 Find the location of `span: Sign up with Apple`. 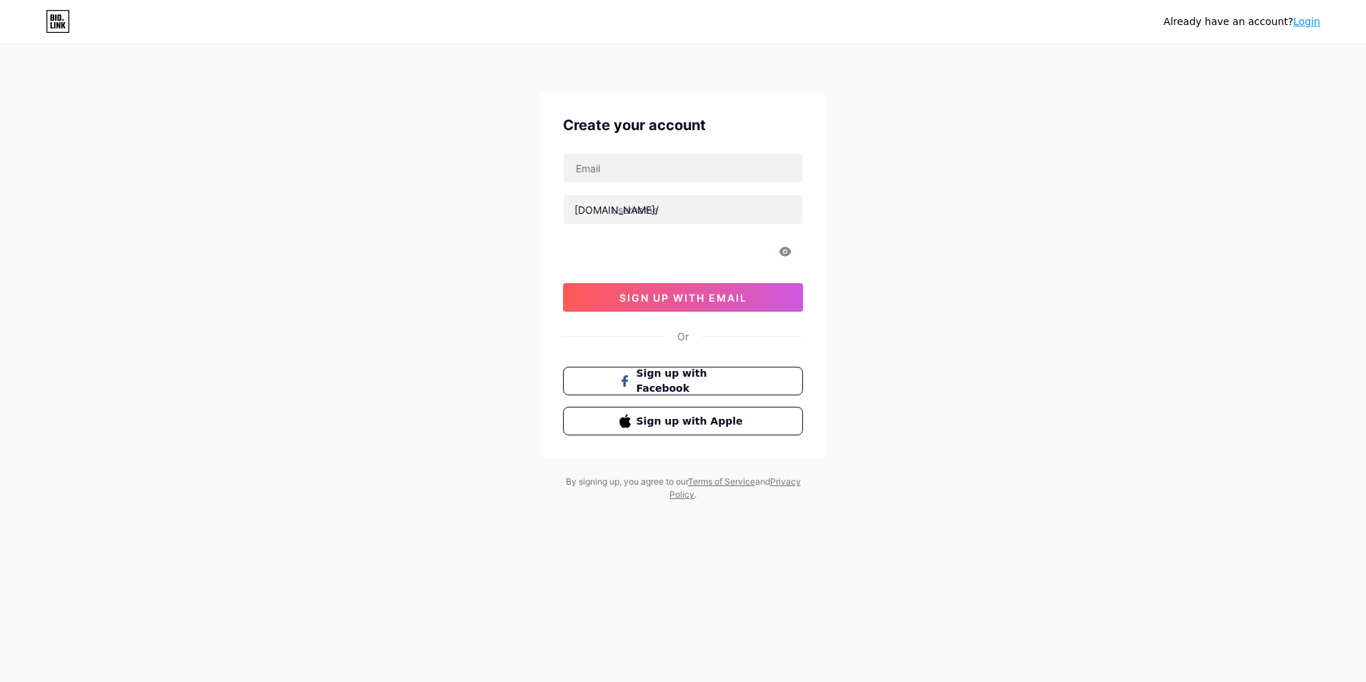

span: Sign up with Apple is located at coordinates (692, 421).